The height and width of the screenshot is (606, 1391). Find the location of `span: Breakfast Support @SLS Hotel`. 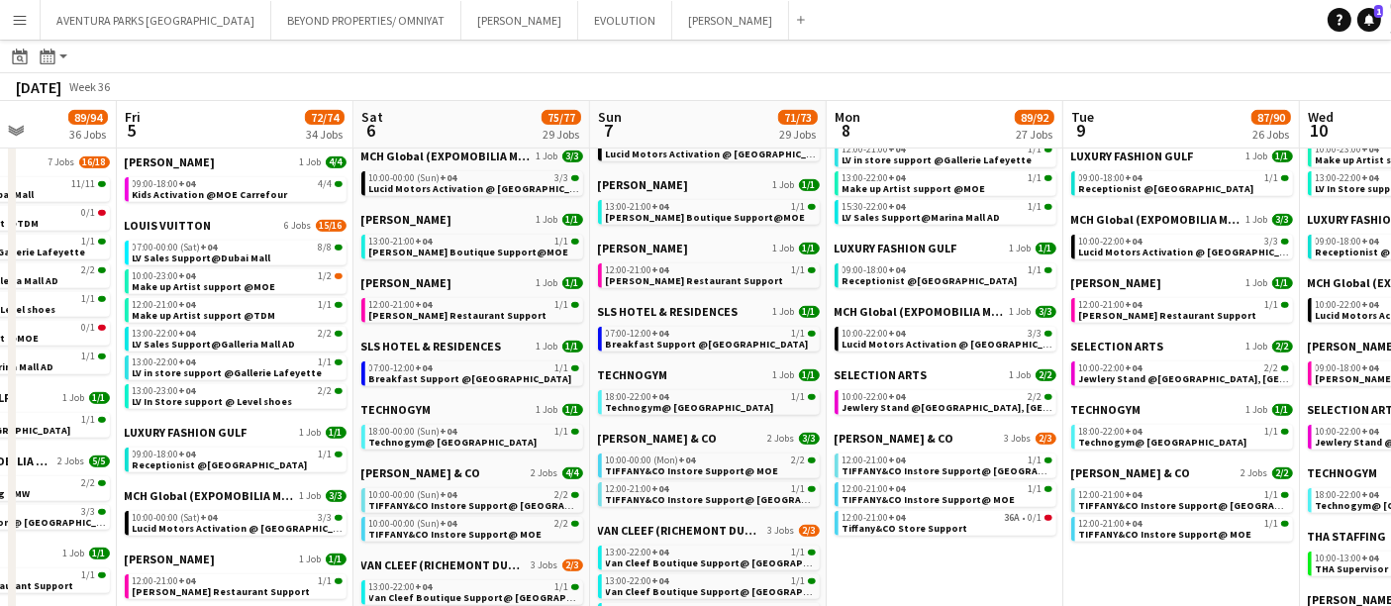

span: Breakfast Support @SLS Hotel is located at coordinates (470, 378).